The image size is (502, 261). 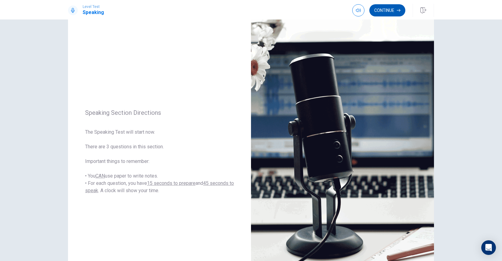 What do you see at coordinates (489, 248) in the screenshot?
I see `div: Open Intercom Messenger` at bounding box center [489, 248].